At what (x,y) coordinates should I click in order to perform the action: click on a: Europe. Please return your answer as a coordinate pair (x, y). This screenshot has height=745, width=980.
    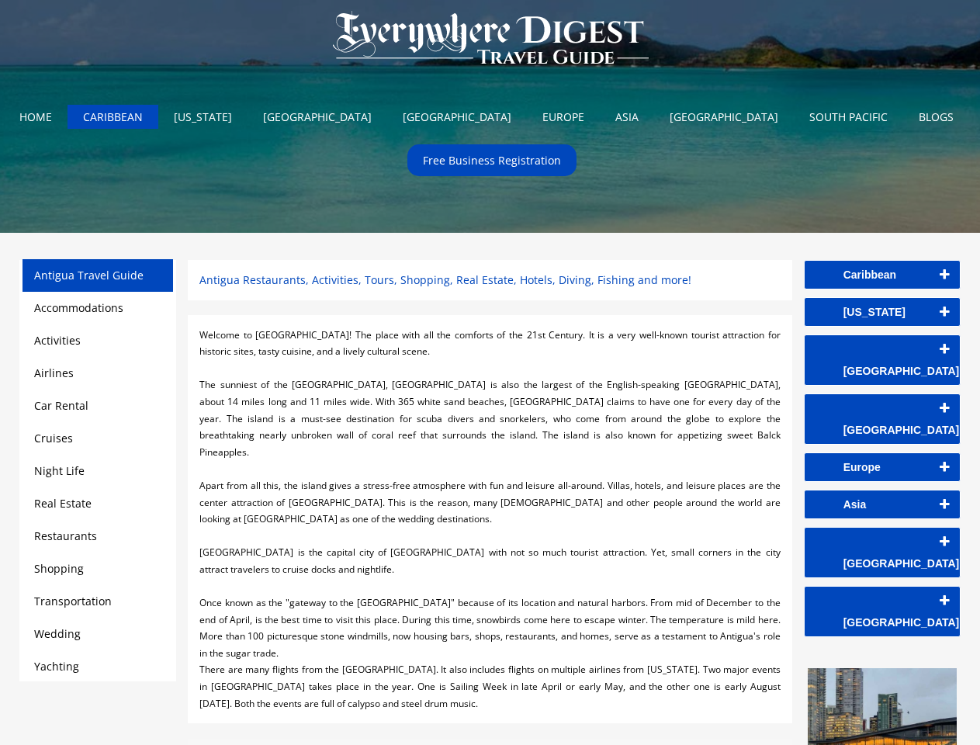
    Looking at the image, I should click on (882, 467).